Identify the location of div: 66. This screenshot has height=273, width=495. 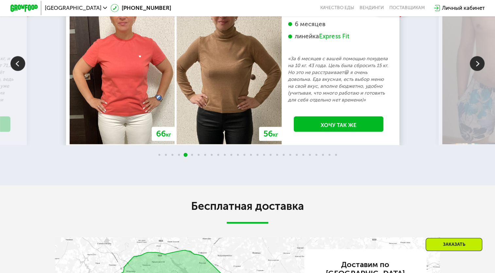
(163, 134).